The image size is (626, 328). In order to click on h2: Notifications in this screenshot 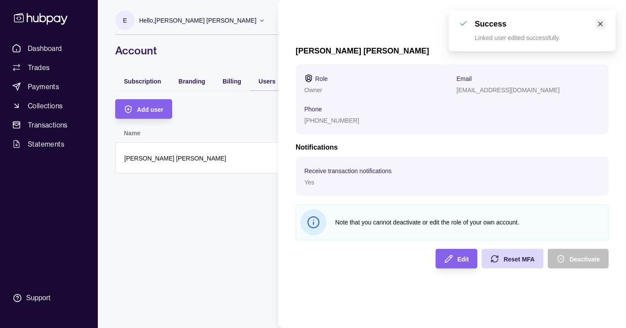, I will do `click(452, 147)`.